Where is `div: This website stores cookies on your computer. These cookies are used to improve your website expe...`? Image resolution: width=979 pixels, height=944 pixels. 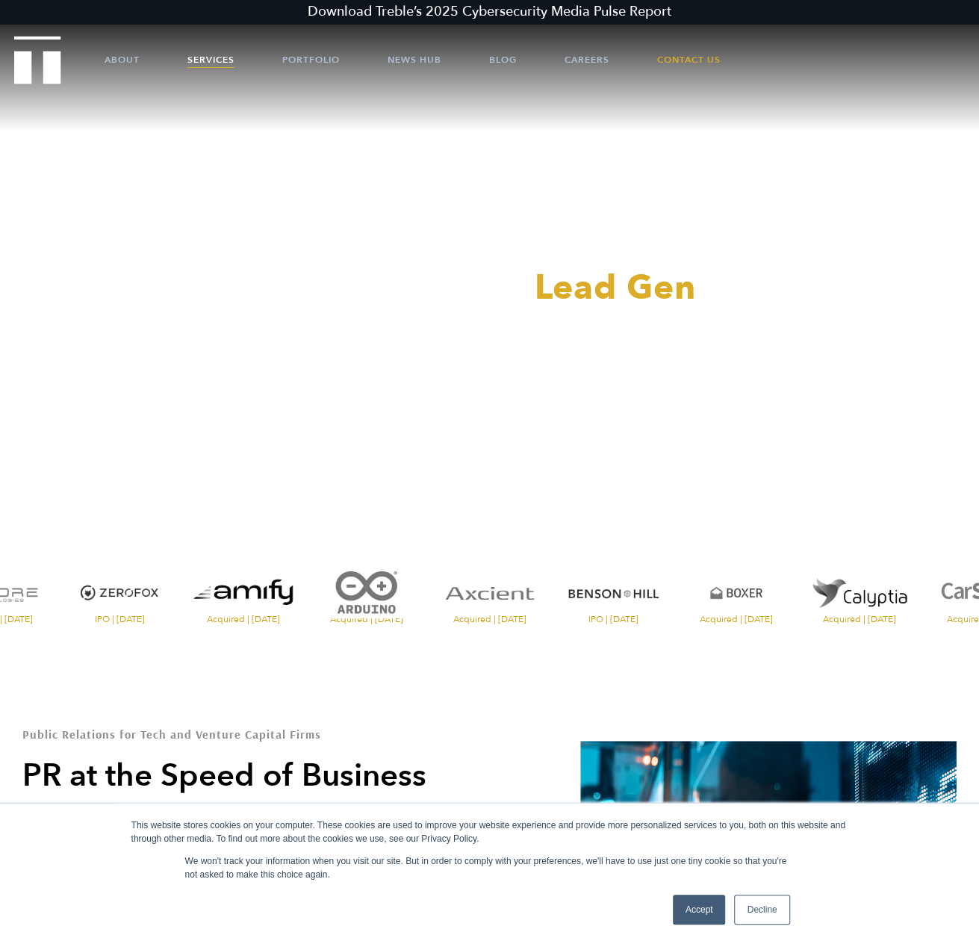 div: This website stores cookies on your computer. These cookies are used to improve your website expe... is located at coordinates (490, 832).